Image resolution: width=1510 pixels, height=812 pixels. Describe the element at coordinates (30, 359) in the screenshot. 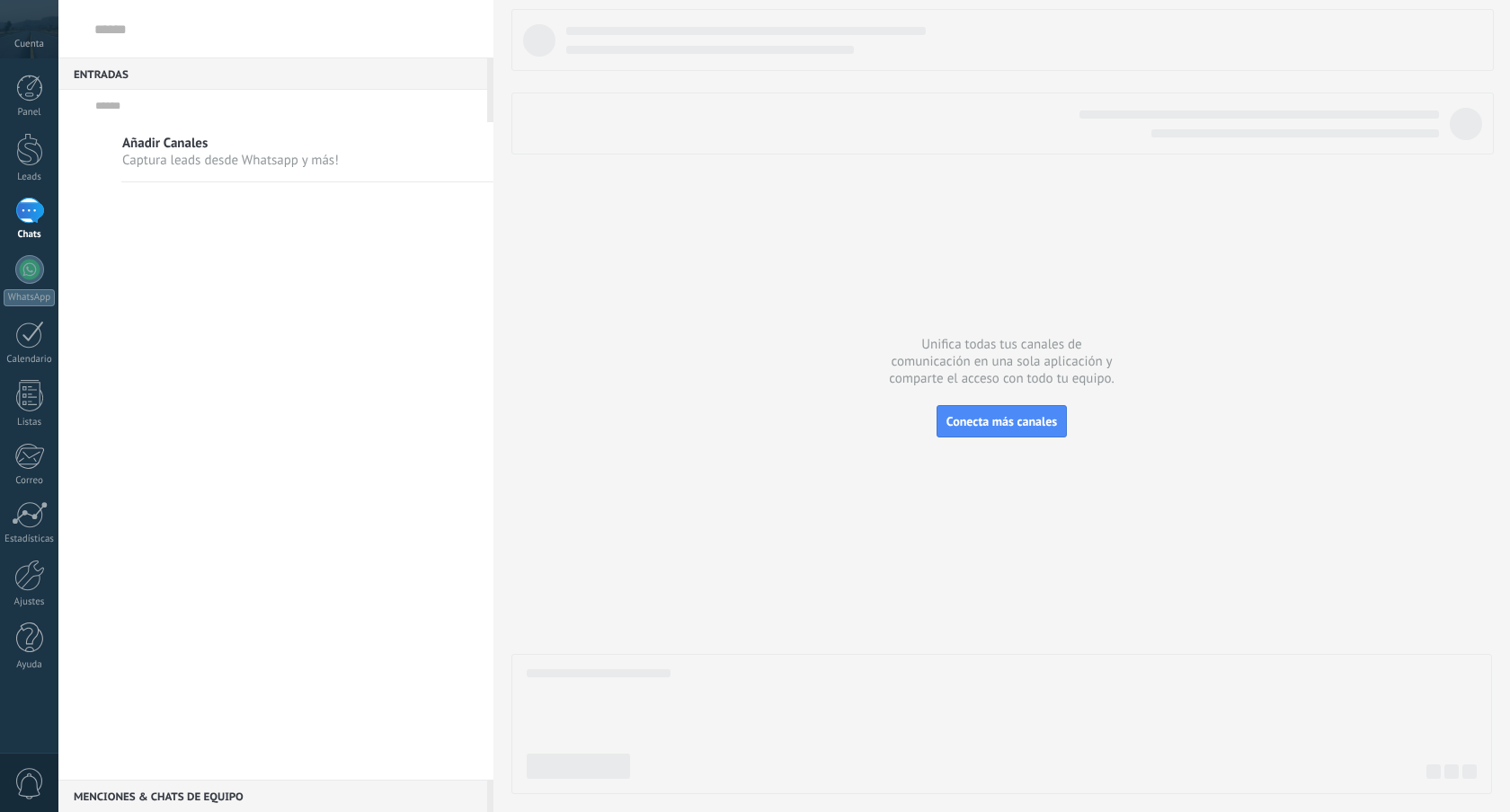

I see `div: Calendario` at that location.